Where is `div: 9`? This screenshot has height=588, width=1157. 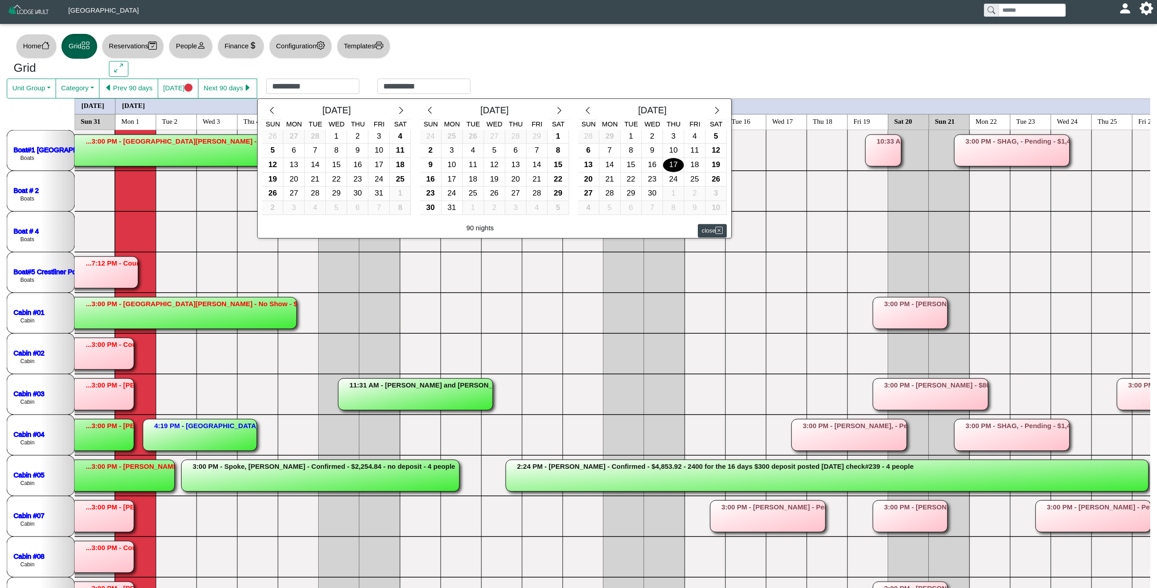 div: 9 is located at coordinates (430, 165).